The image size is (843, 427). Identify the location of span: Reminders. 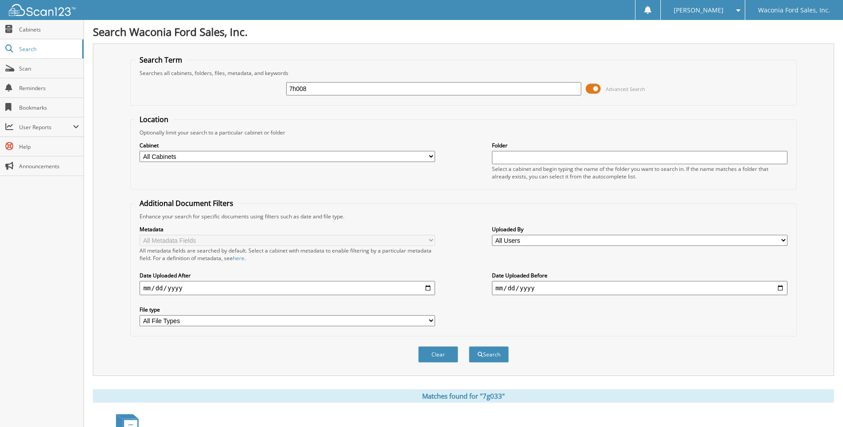
(49, 88).